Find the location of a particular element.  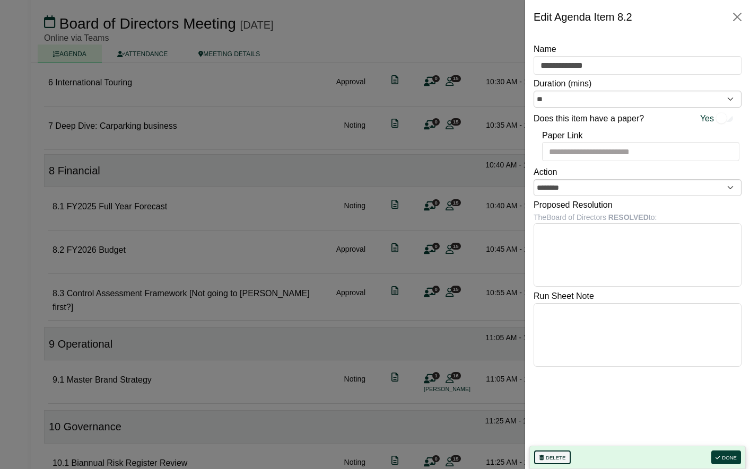

span: Yes is located at coordinates (707, 119).